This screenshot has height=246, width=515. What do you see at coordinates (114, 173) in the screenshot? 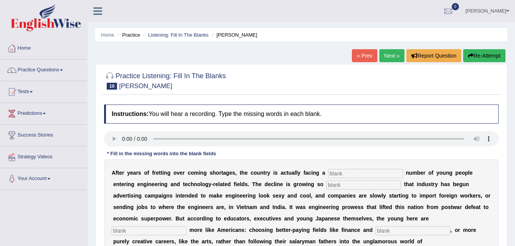
I see `b: A` at bounding box center [114, 173].